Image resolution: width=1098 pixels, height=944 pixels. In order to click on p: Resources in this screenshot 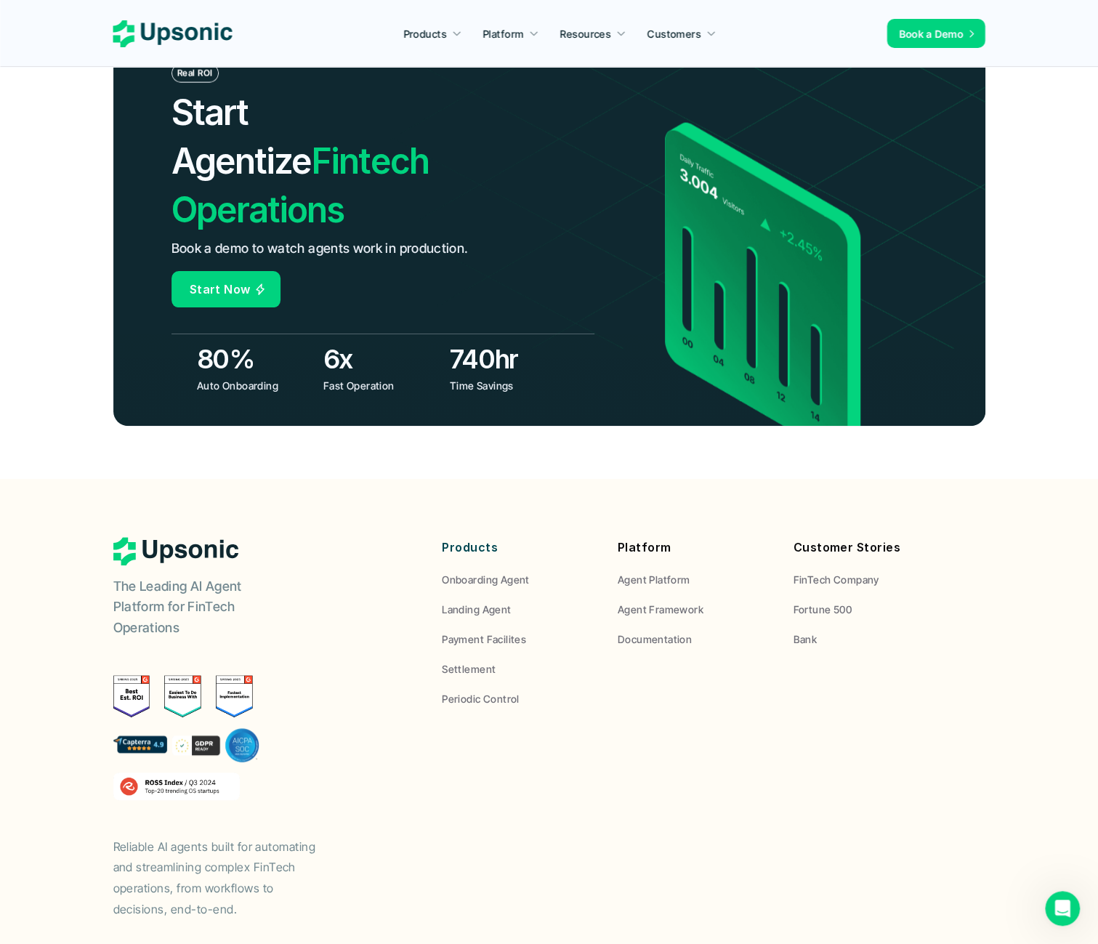, I will do `click(586, 33)`.